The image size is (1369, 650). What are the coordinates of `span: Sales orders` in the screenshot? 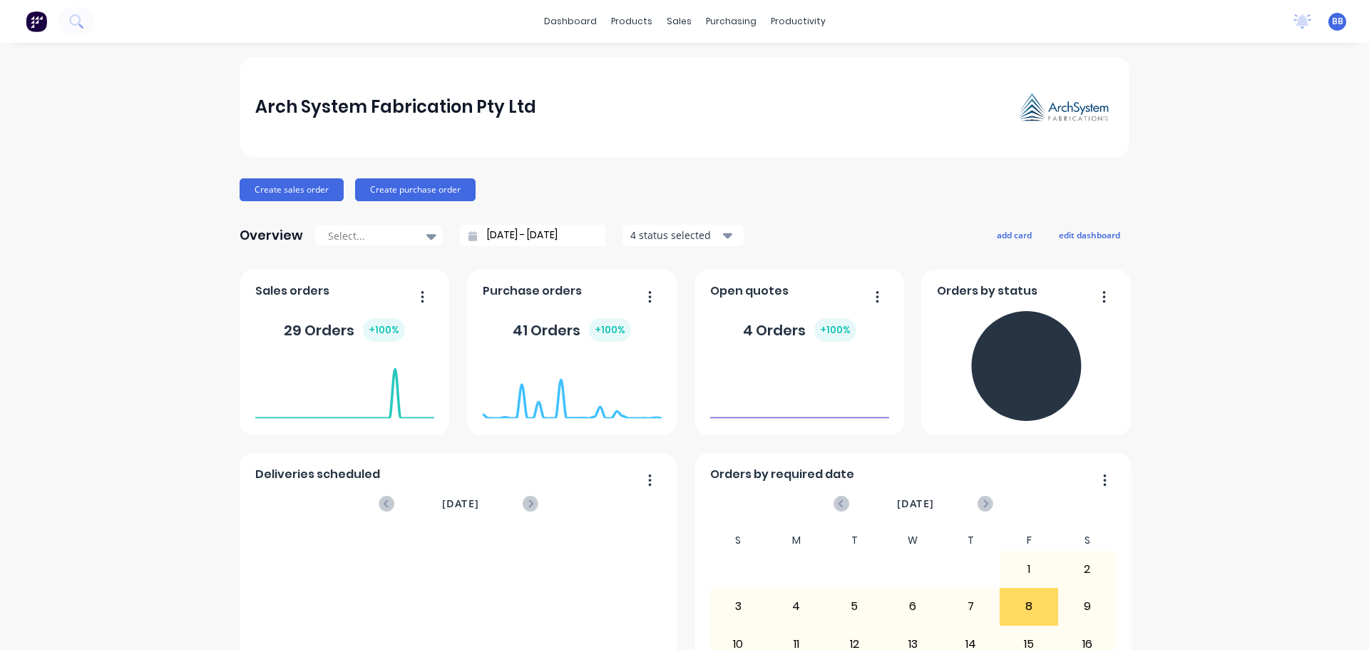 It's located at (292, 291).